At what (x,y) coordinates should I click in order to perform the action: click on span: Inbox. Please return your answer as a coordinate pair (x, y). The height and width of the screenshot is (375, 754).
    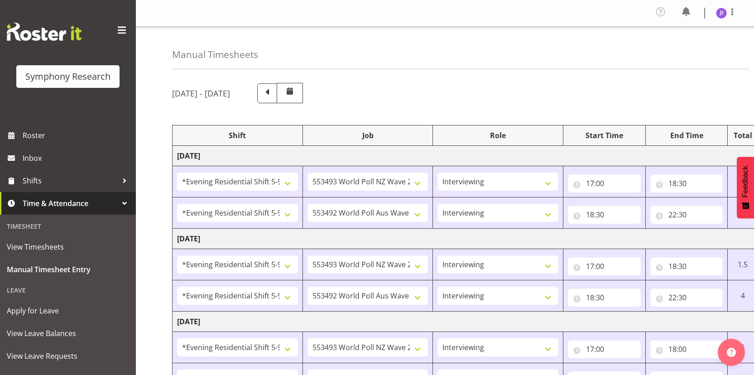
    Looking at the image, I should click on (77, 158).